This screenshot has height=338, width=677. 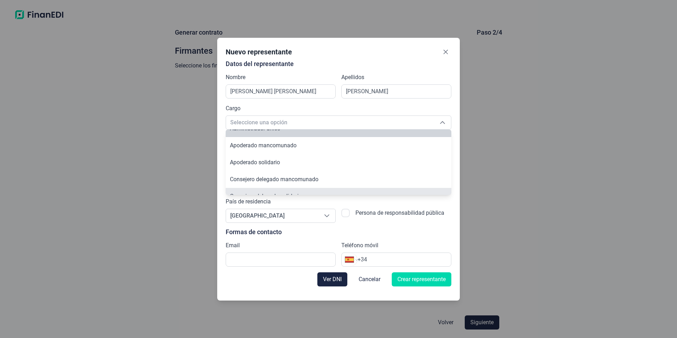 What do you see at coordinates (339, 162) in the screenshot?
I see `li: Apoderado solidario` at bounding box center [339, 162].